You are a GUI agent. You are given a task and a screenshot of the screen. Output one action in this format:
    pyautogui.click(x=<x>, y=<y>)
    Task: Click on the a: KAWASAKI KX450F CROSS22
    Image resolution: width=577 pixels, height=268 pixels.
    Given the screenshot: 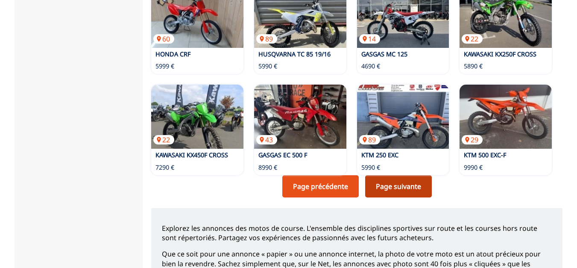 What is the action you would take?
    pyautogui.click(x=197, y=117)
    